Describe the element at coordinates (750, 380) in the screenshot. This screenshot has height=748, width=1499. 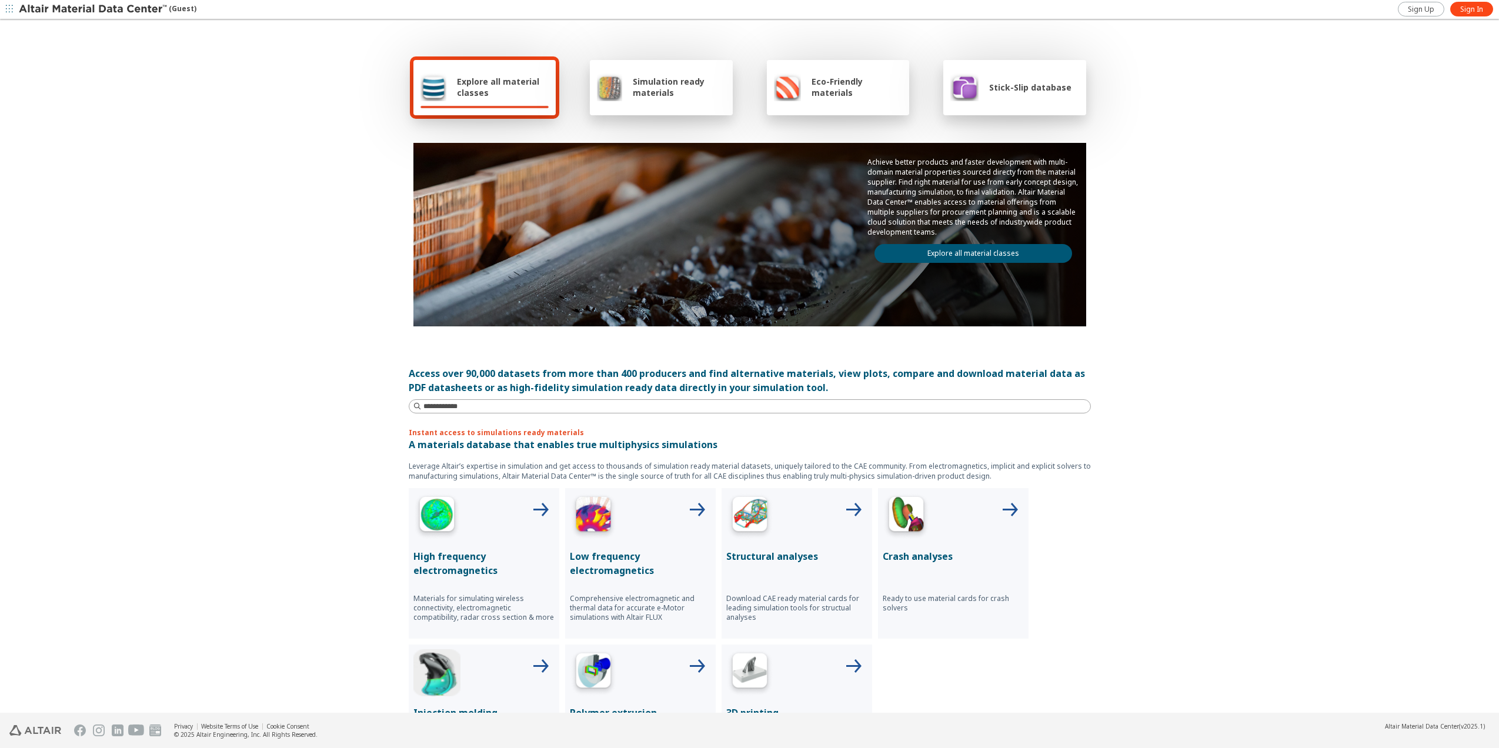
I see `div: Access over 90,000 datasets from more than 400 producers and find alternative materials, view plo...` at that location.